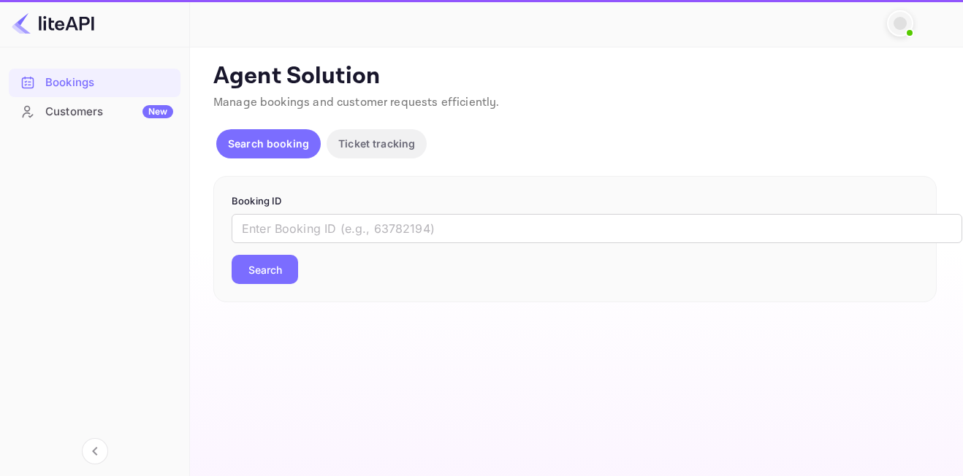 The height and width of the screenshot is (476, 963). I want to click on button: Search, so click(264, 270).